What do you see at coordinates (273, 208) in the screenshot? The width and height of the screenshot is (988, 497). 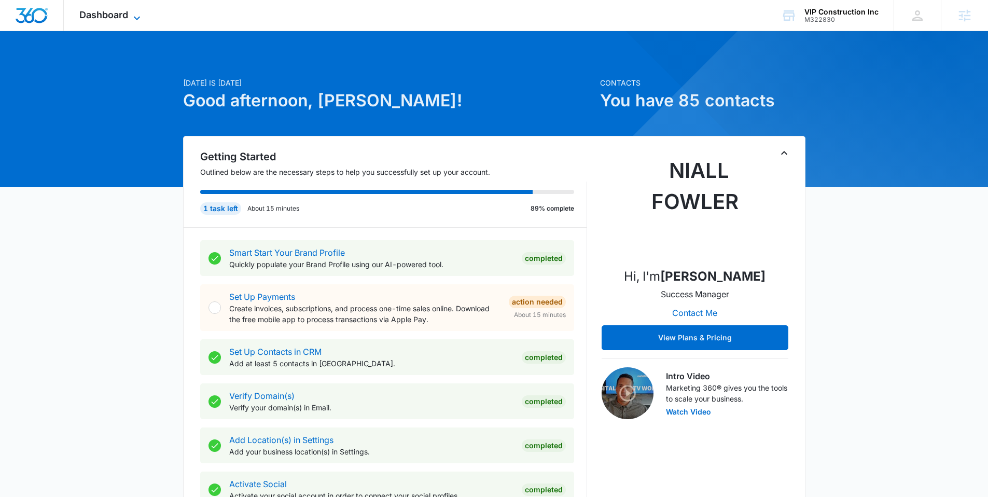 I see `p: About 15 minutes` at bounding box center [273, 208].